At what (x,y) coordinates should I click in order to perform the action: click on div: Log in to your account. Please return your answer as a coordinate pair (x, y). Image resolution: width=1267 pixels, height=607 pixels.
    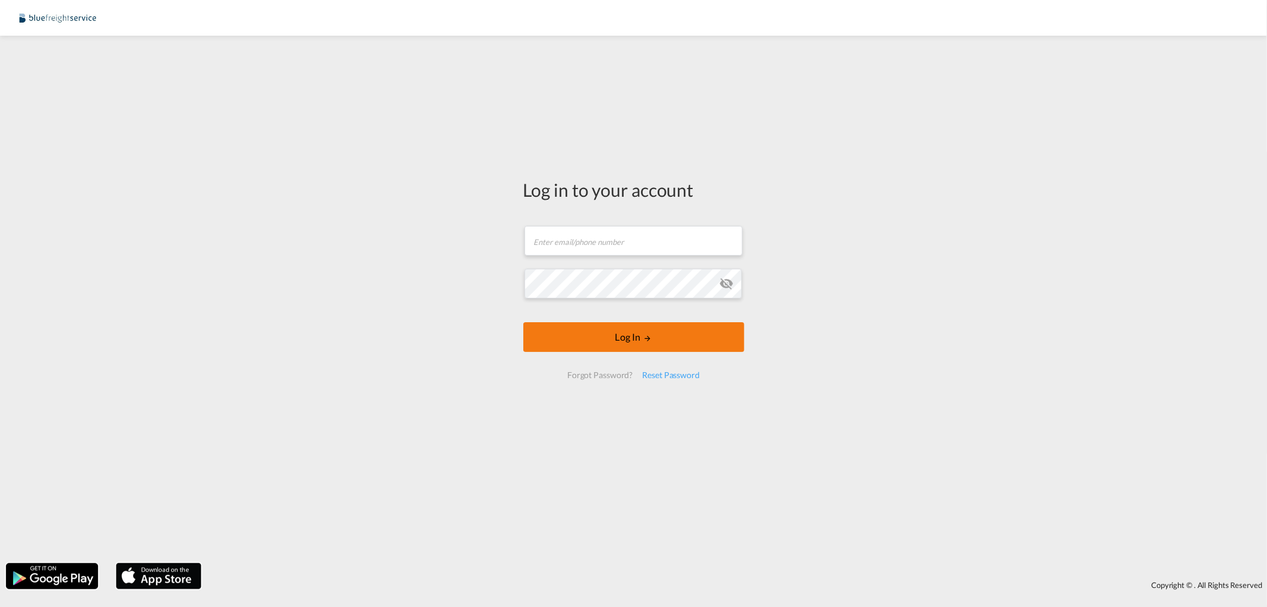
    Looking at the image, I should click on (634, 190).